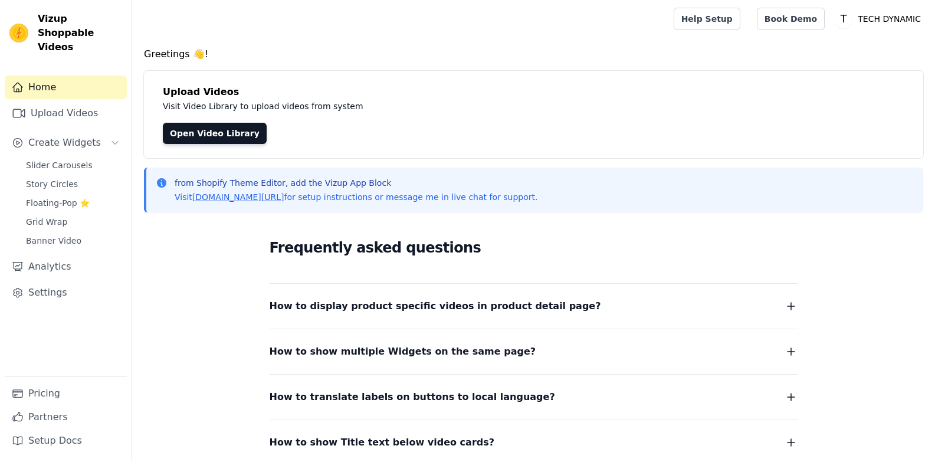 The width and height of the screenshot is (935, 462). I want to click on button: T TECH DYNAMIC, so click(879, 19).